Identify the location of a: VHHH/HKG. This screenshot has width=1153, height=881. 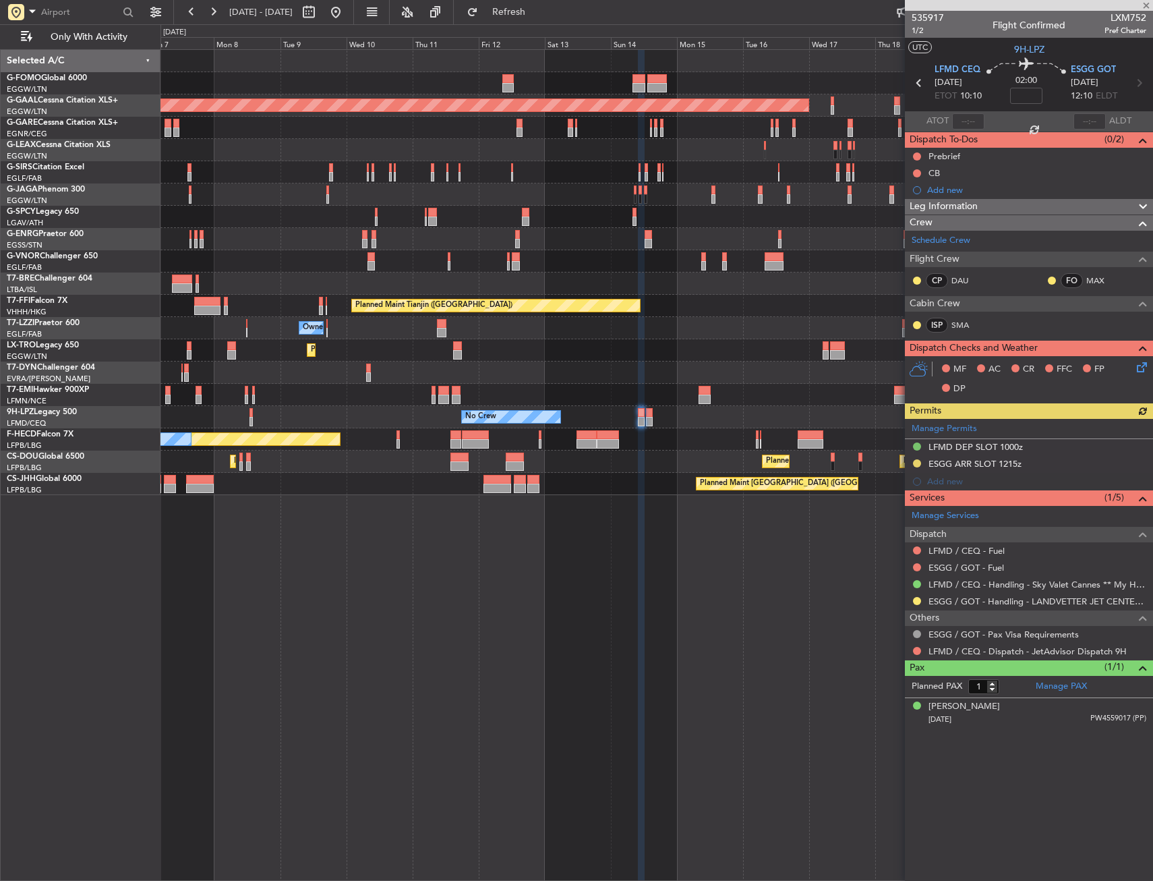
(26, 312).